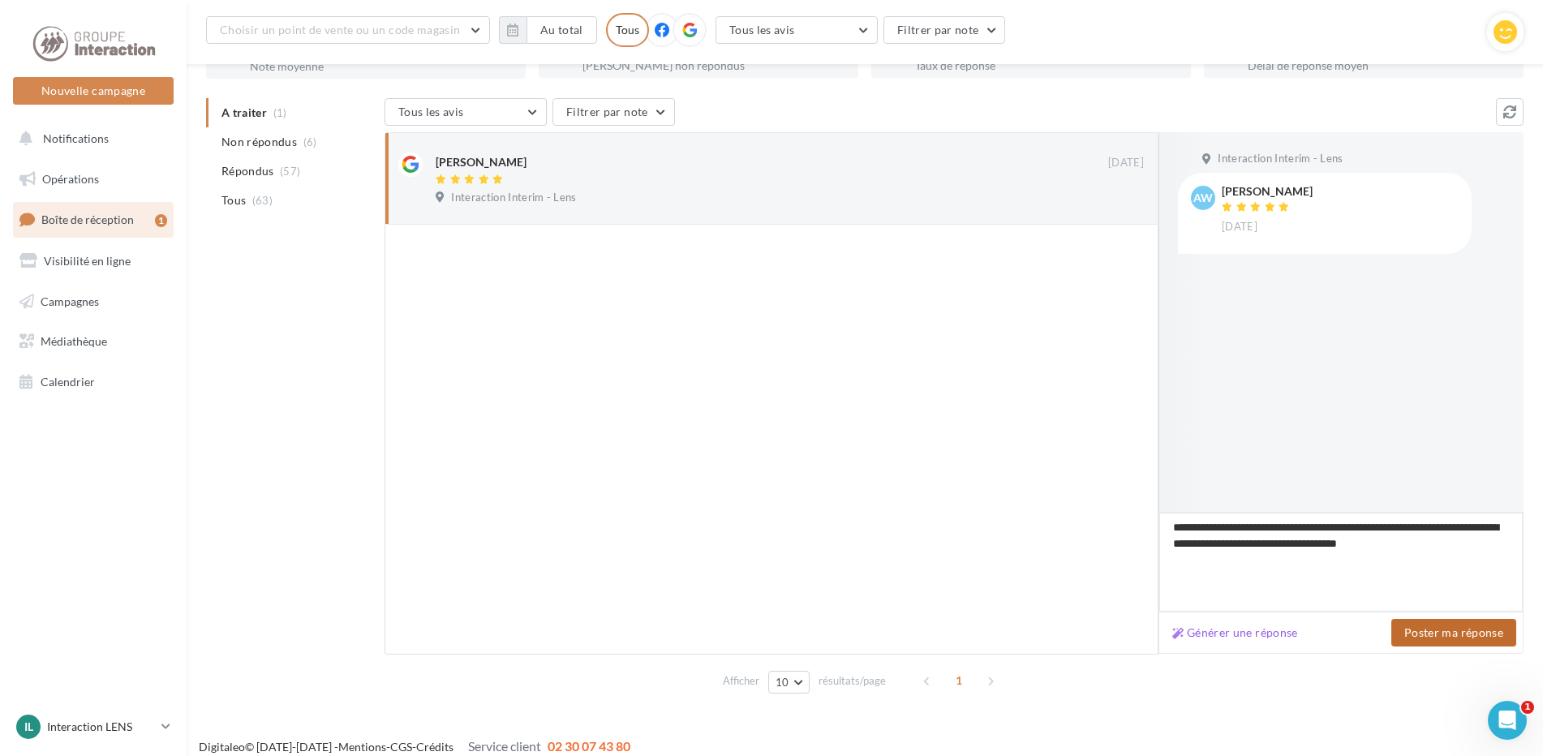  Describe the element at coordinates (93, 382) in the screenshot. I see `a: Calendrier` at that location.